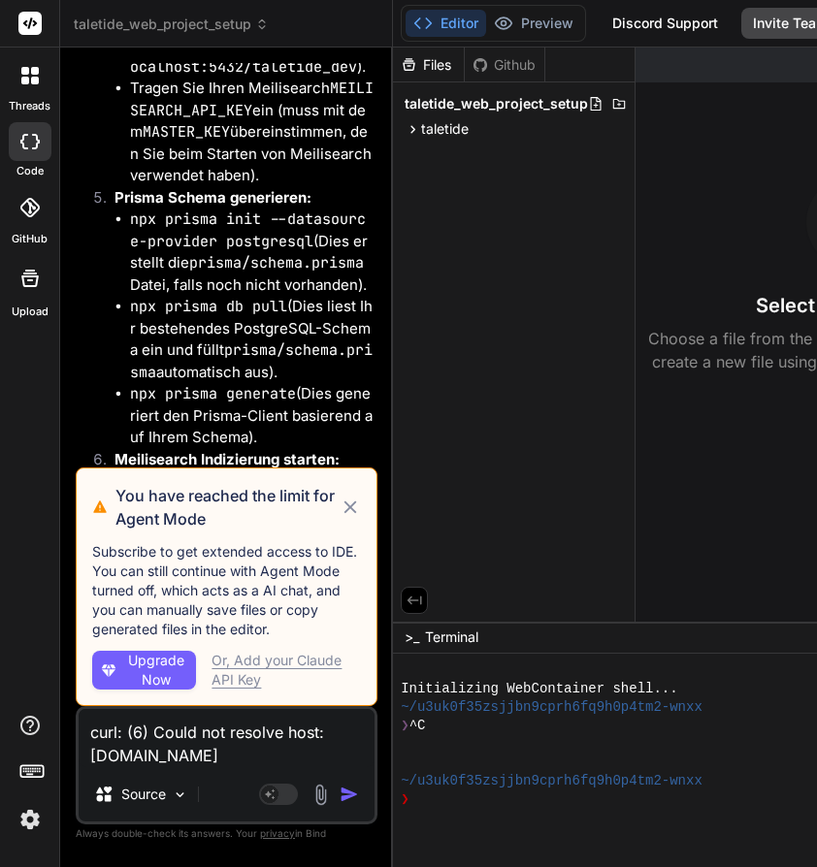 This screenshot has height=867, width=817. What do you see at coordinates (250, 45) in the screenshot?
I see `code: postgresql://postgres:password@localhost:5432/taletide_dev` at bounding box center [250, 45].